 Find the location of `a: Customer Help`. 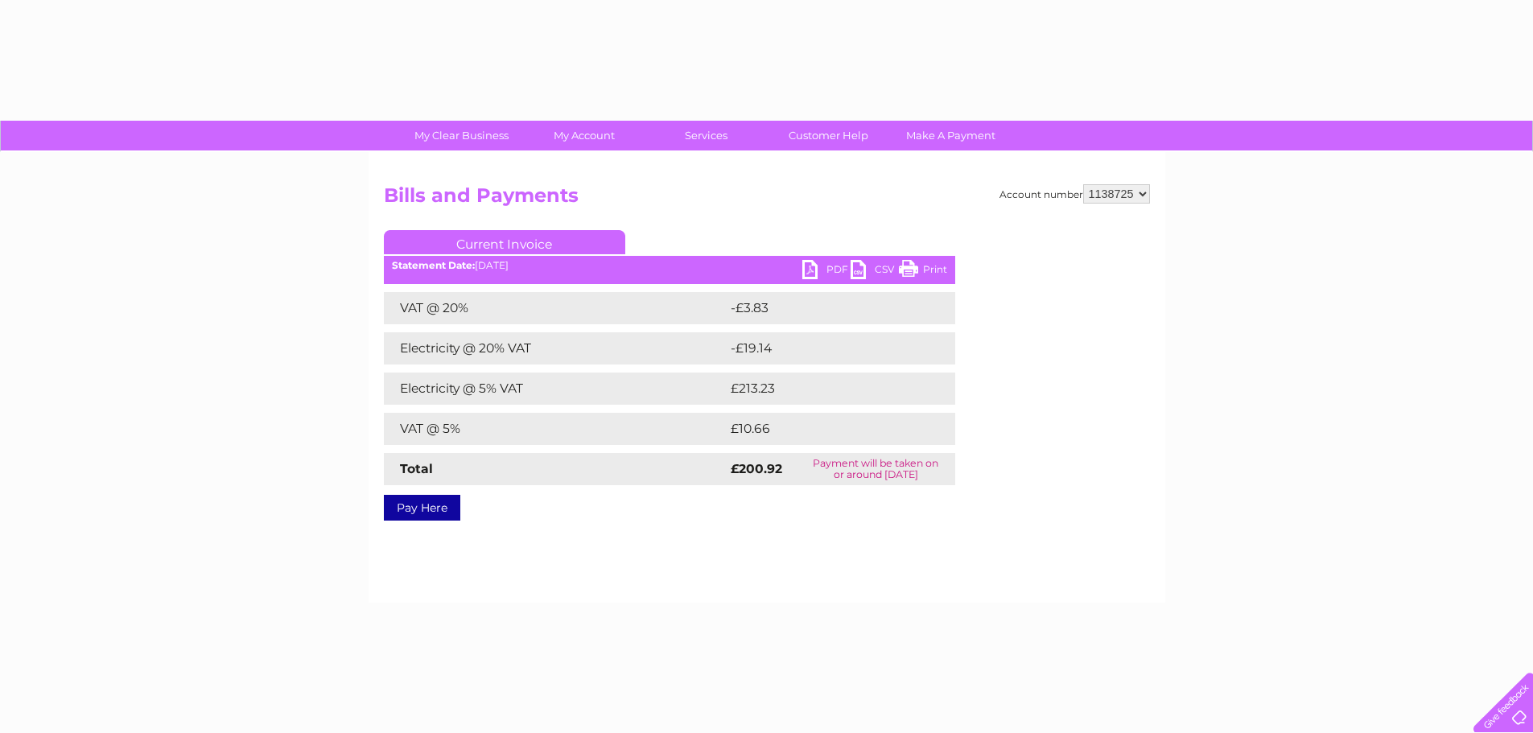

a: Customer Help is located at coordinates (828, 135).